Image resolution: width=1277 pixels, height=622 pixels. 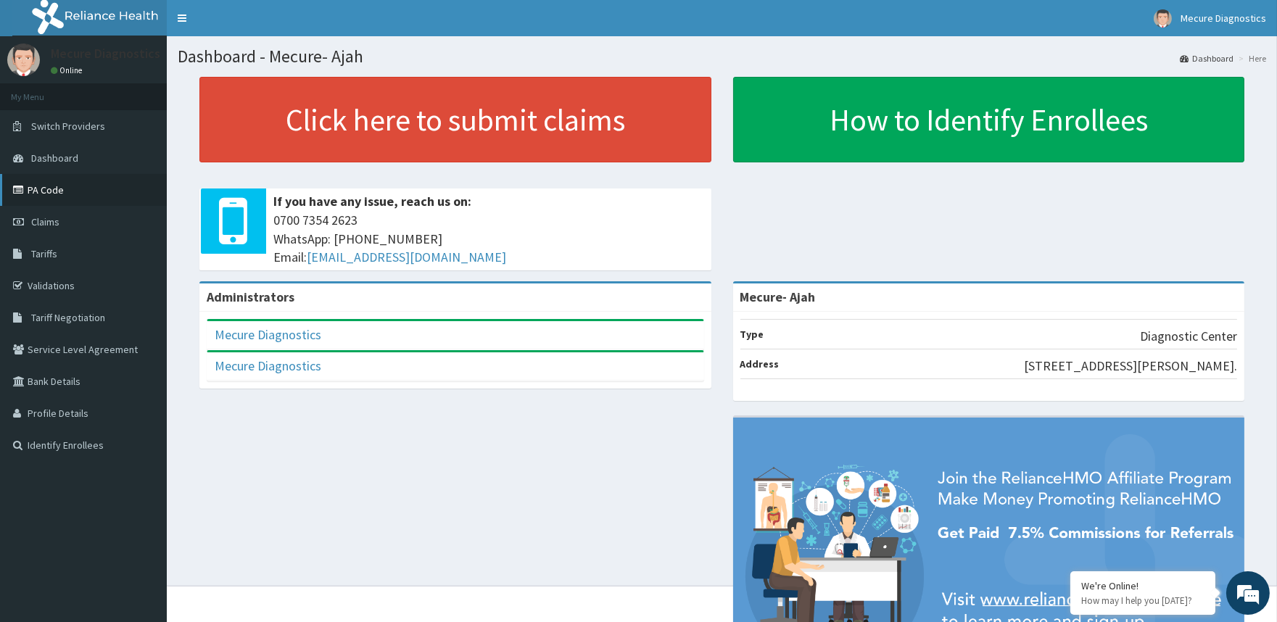 I want to click on li: Here, so click(x=1250, y=58).